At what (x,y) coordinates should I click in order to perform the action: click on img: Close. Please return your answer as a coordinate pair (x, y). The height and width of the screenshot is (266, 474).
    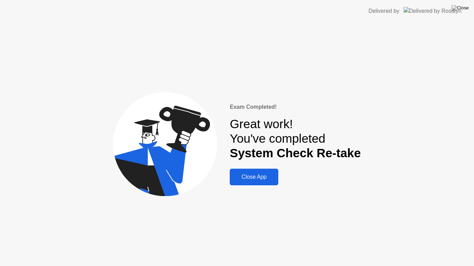
    Looking at the image, I should click on (460, 8).